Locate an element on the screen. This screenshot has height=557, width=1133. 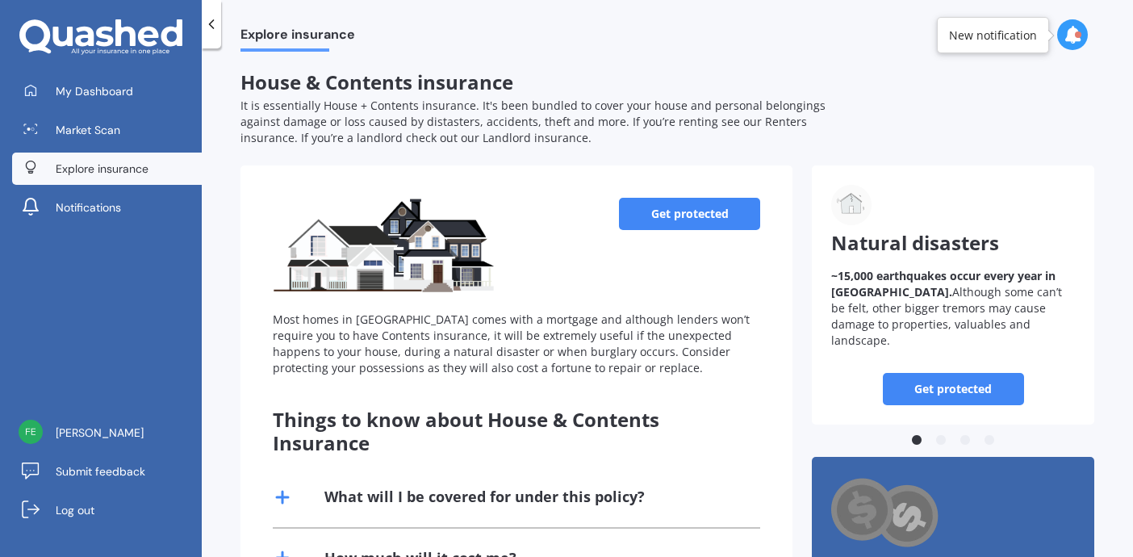
a: Notifications is located at coordinates (107, 207).